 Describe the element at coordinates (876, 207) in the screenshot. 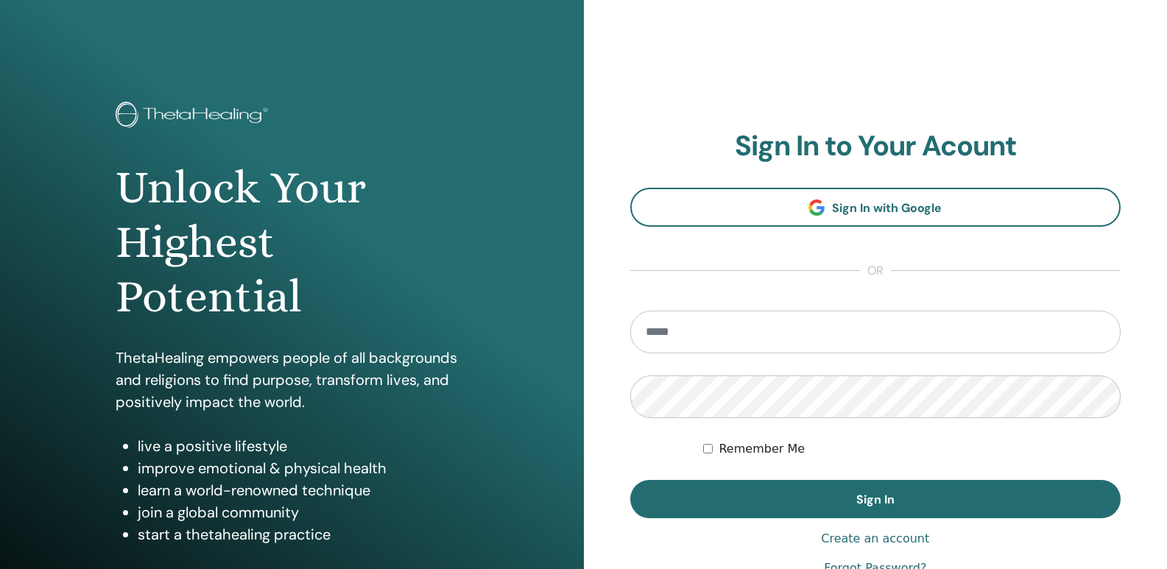

I see `a: Sign In with Google` at that location.